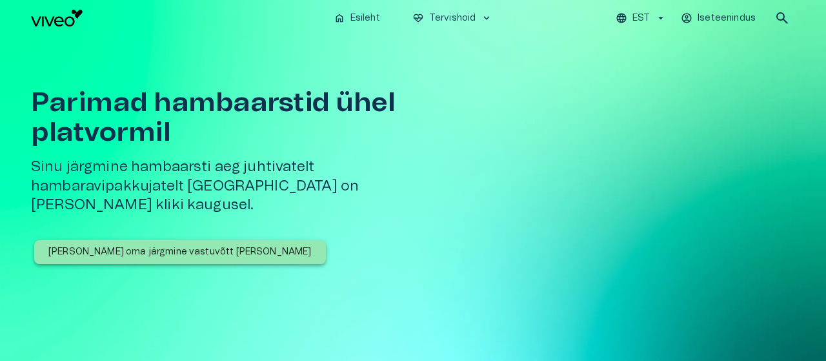 This screenshot has height=361, width=826. Describe the element at coordinates (452, 18) in the screenshot. I see `p: Tervishoid` at that location.